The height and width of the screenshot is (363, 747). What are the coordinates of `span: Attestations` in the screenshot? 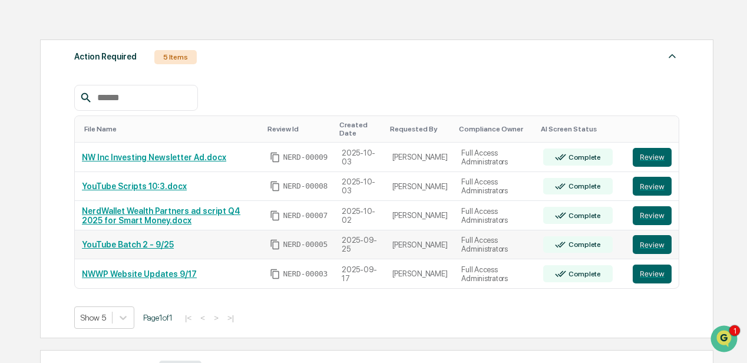 It's located at (121, 269).